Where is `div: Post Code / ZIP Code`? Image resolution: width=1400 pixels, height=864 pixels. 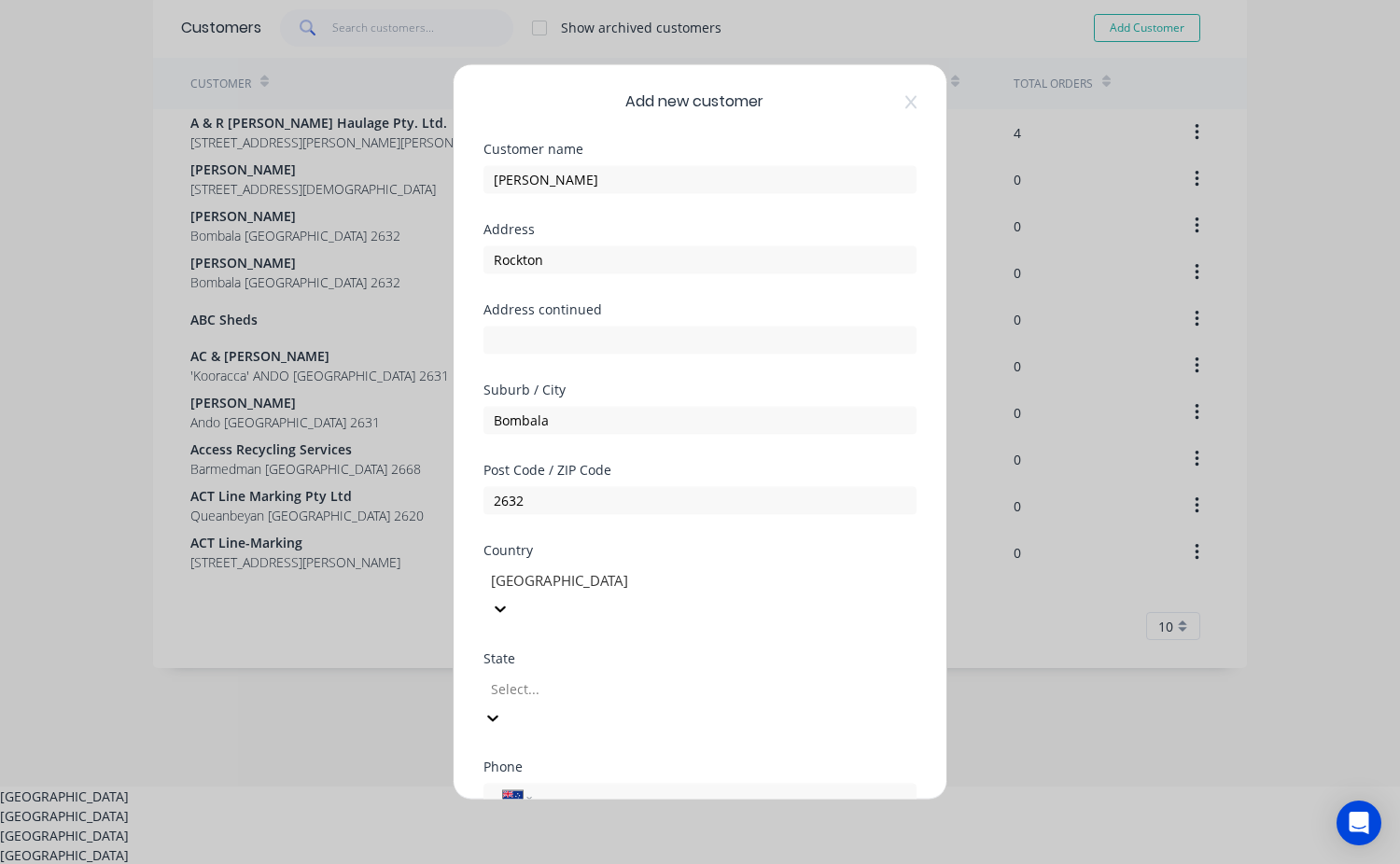 div: Post Code / ZIP Code is located at coordinates (700, 470).